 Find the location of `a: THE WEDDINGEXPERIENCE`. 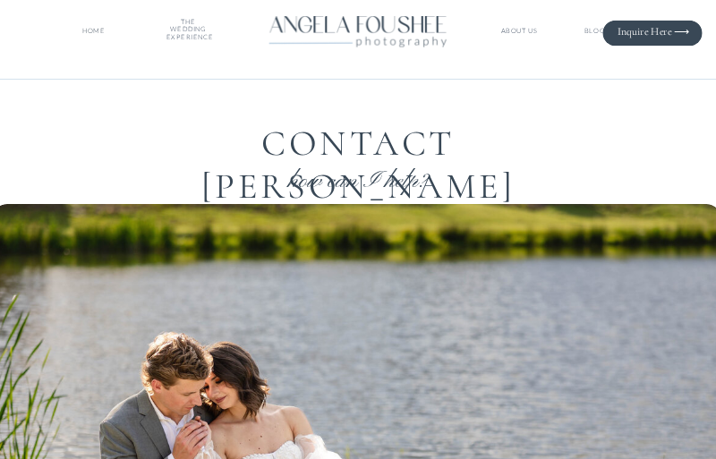

a: THE WEDDINGEXPERIENCE is located at coordinates (188, 30).